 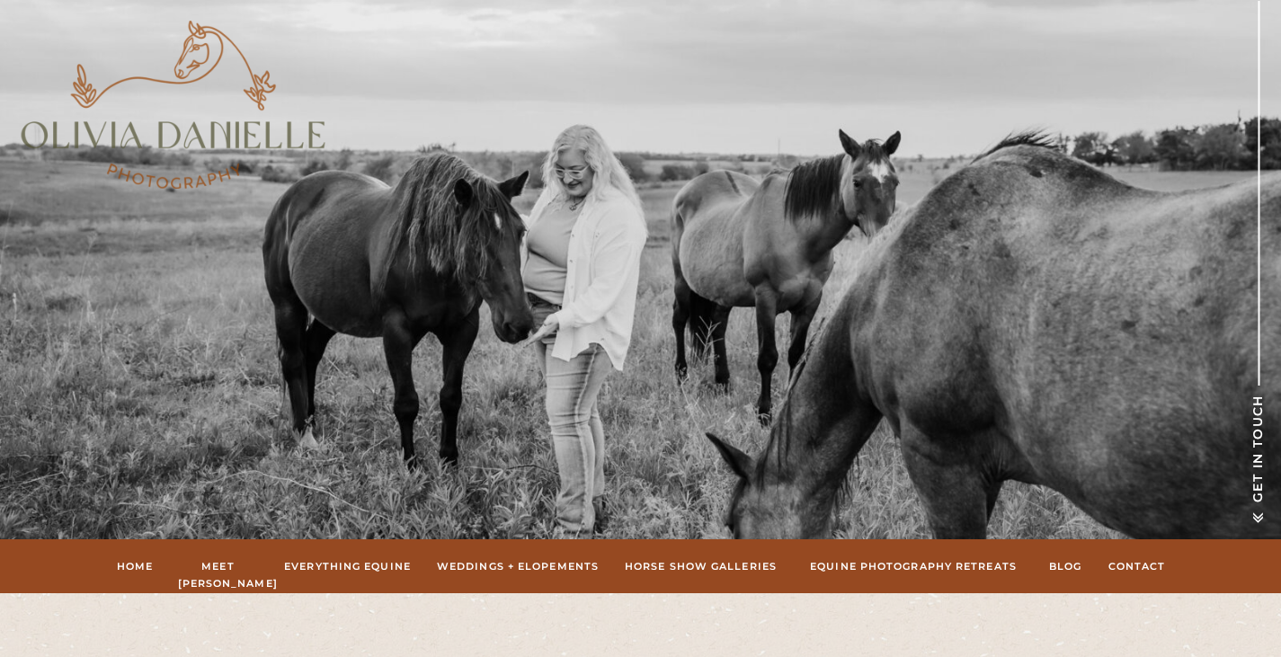 I want to click on a: Blog, so click(x=1065, y=566).